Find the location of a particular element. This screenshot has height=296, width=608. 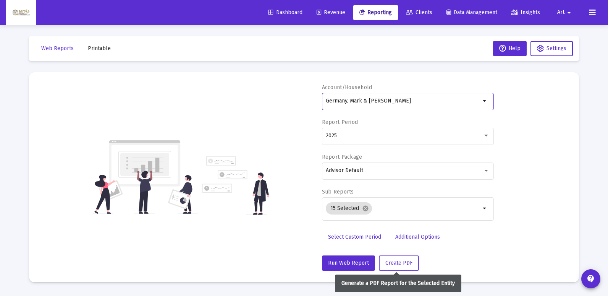

img: reporting-alt is located at coordinates (236, 185).